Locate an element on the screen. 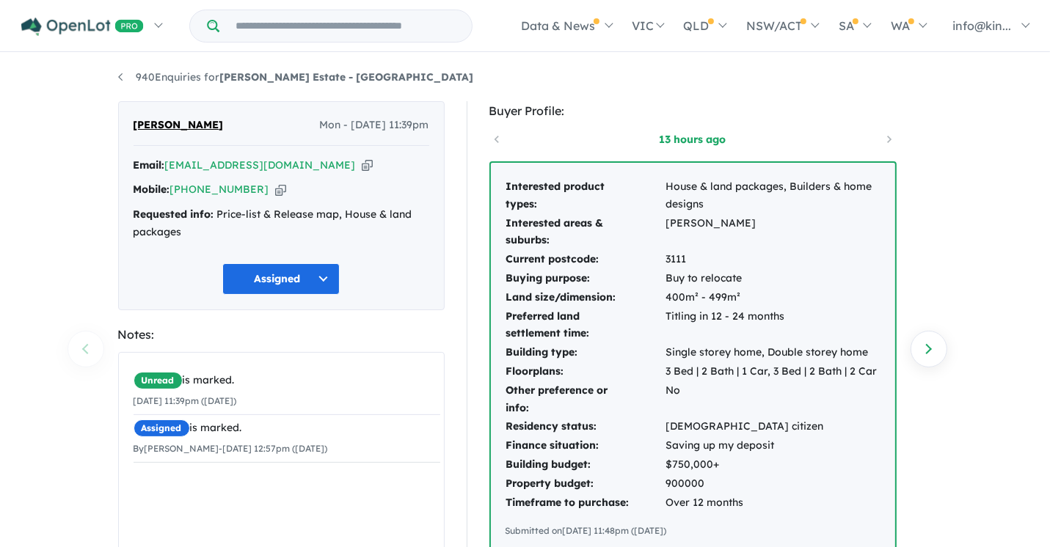  td: Interested product types: is located at coordinates (585, 196).